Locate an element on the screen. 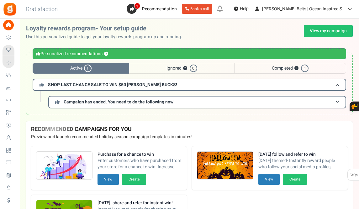 The width and height of the screenshot is (359, 209). a: View my campaign is located at coordinates (329, 31).